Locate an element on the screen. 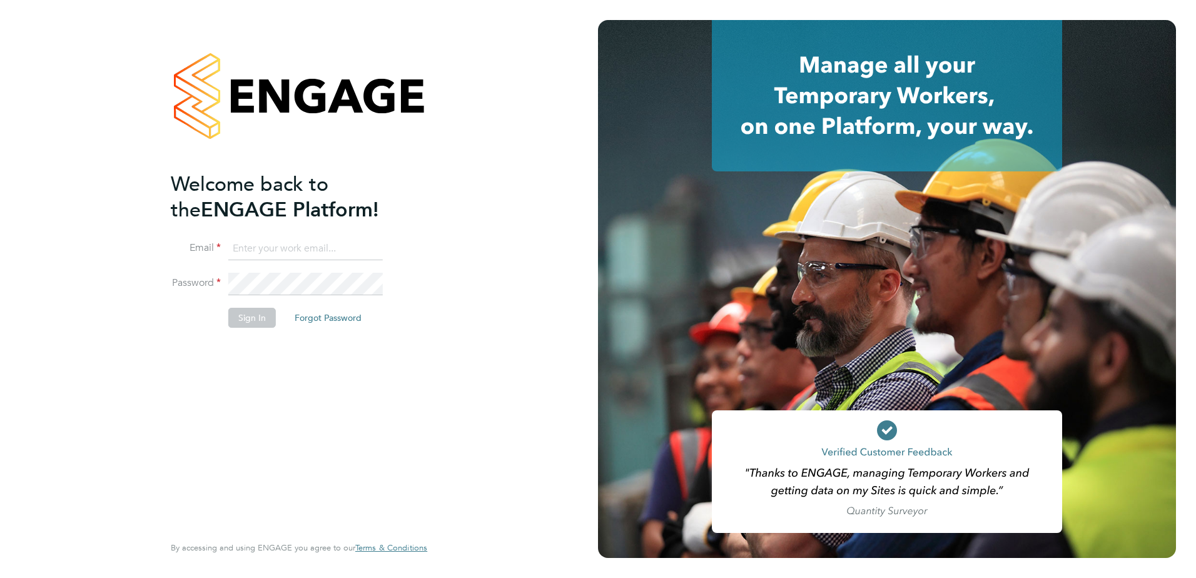  button: Forgot Password is located at coordinates (328, 318).